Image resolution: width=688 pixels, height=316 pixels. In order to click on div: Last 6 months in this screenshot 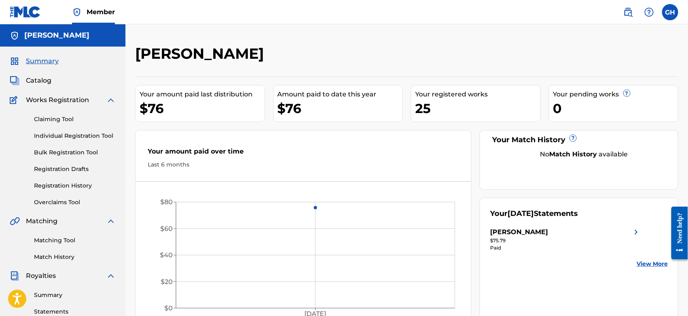, I will do `click(303, 164)`.